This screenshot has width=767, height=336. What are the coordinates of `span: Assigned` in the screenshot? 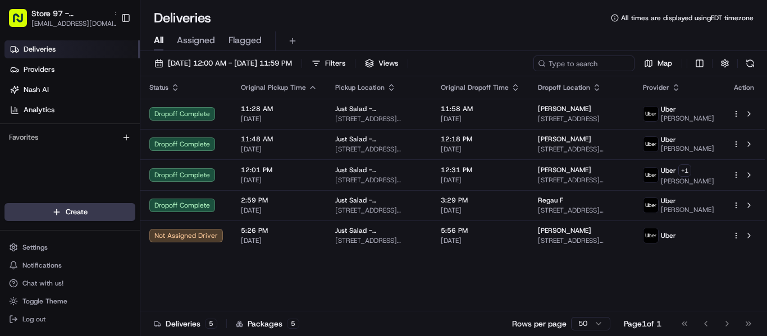 It's located at (196, 40).